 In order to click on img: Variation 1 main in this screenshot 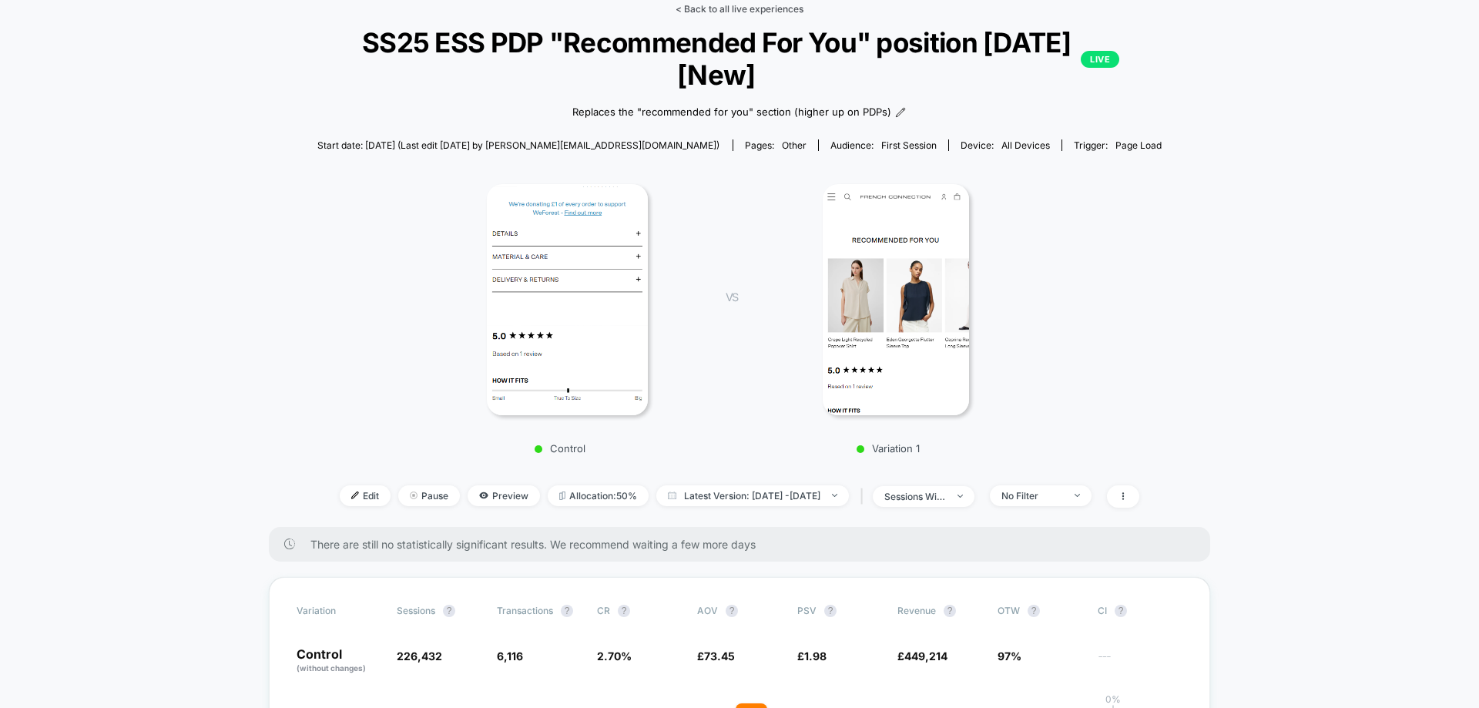, I will do `click(896, 300)`.